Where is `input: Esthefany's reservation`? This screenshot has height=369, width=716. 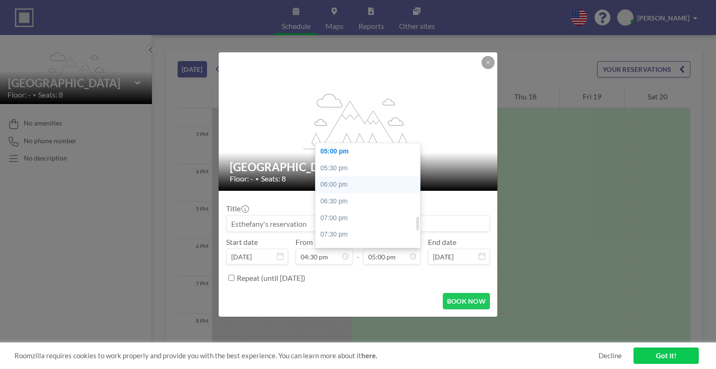 input: Esthefany's reservation is located at coordinates (358, 223).